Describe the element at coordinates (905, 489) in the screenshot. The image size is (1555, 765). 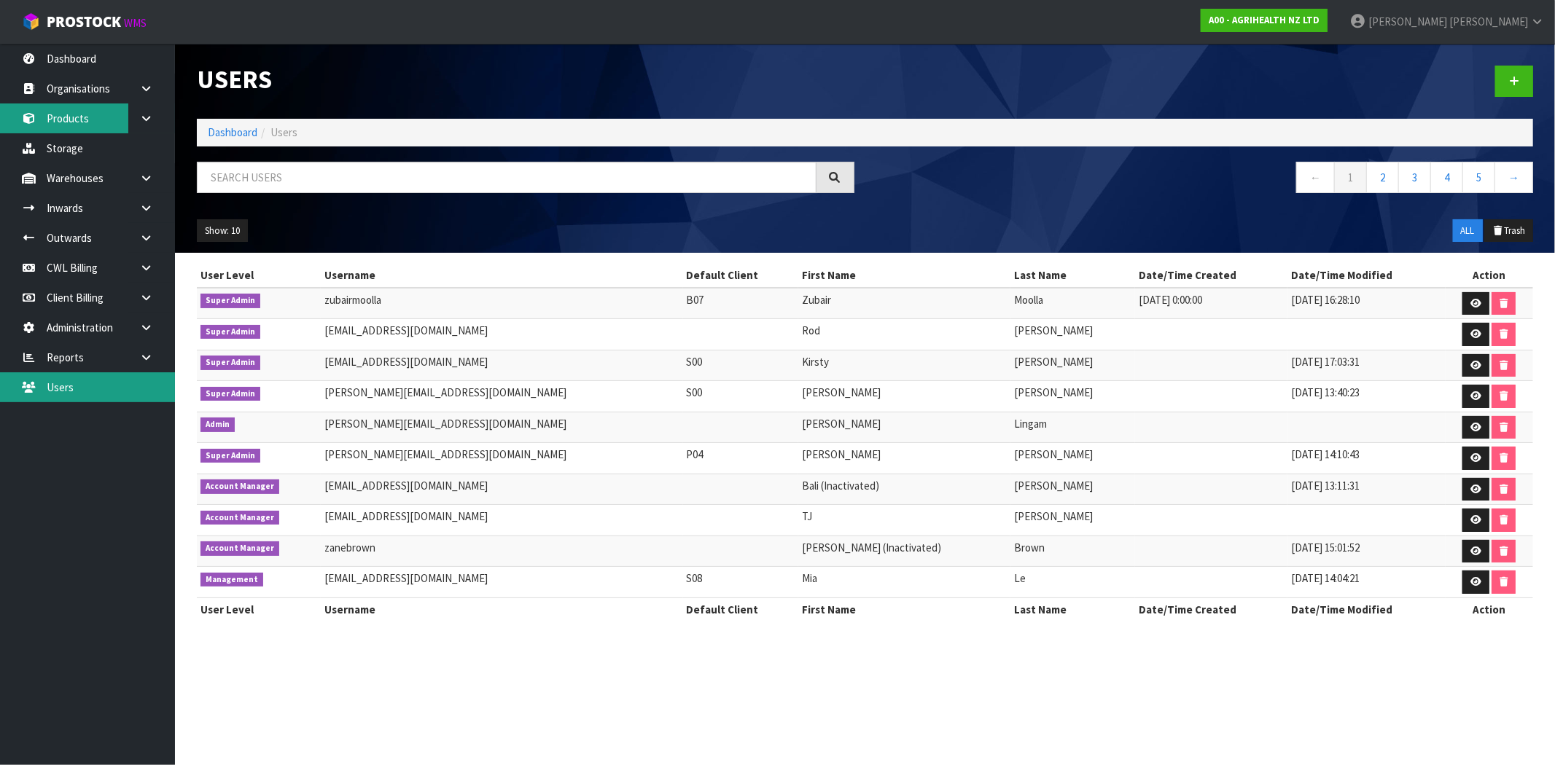
I see `td: Bali (Inactivated)` at that location.